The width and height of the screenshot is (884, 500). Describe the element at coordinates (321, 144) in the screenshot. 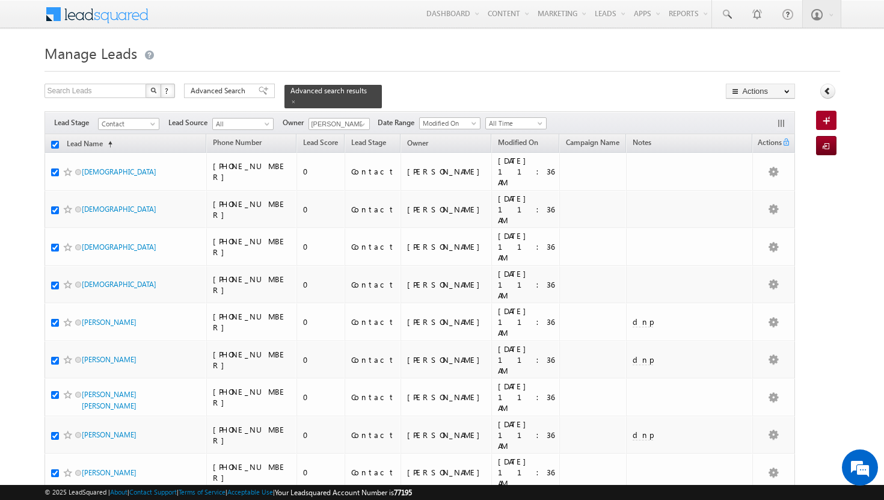

I see `a: Lead Score` at that location.